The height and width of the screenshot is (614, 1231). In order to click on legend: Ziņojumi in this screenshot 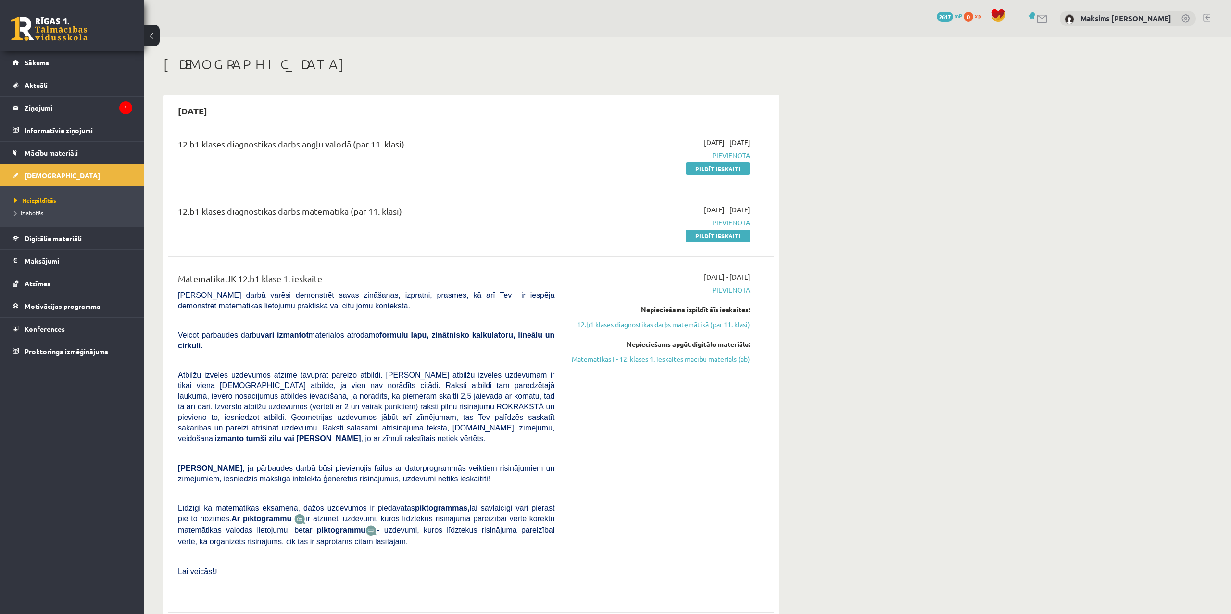, I will do `click(78, 108)`.